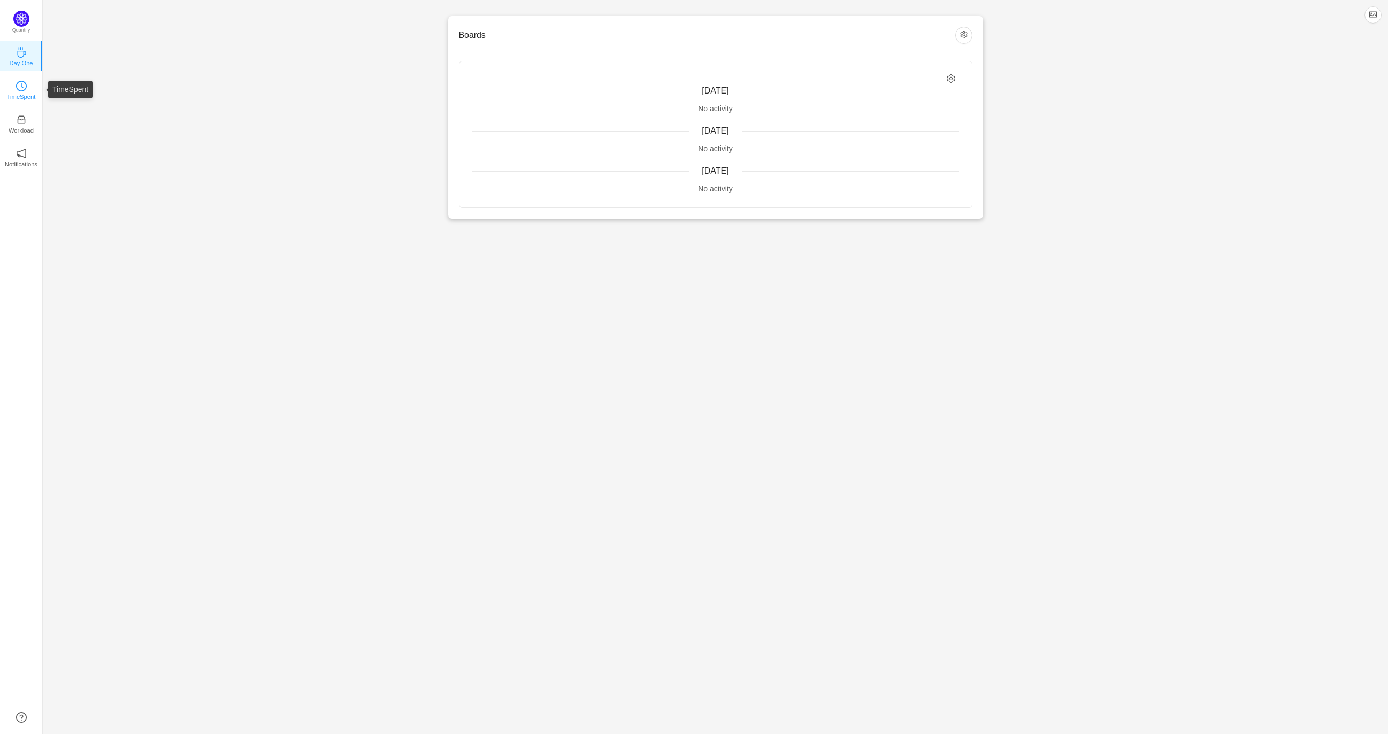  What do you see at coordinates (21, 63) in the screenshot?
I see `p: Day One` at bounding box center [21, 63].